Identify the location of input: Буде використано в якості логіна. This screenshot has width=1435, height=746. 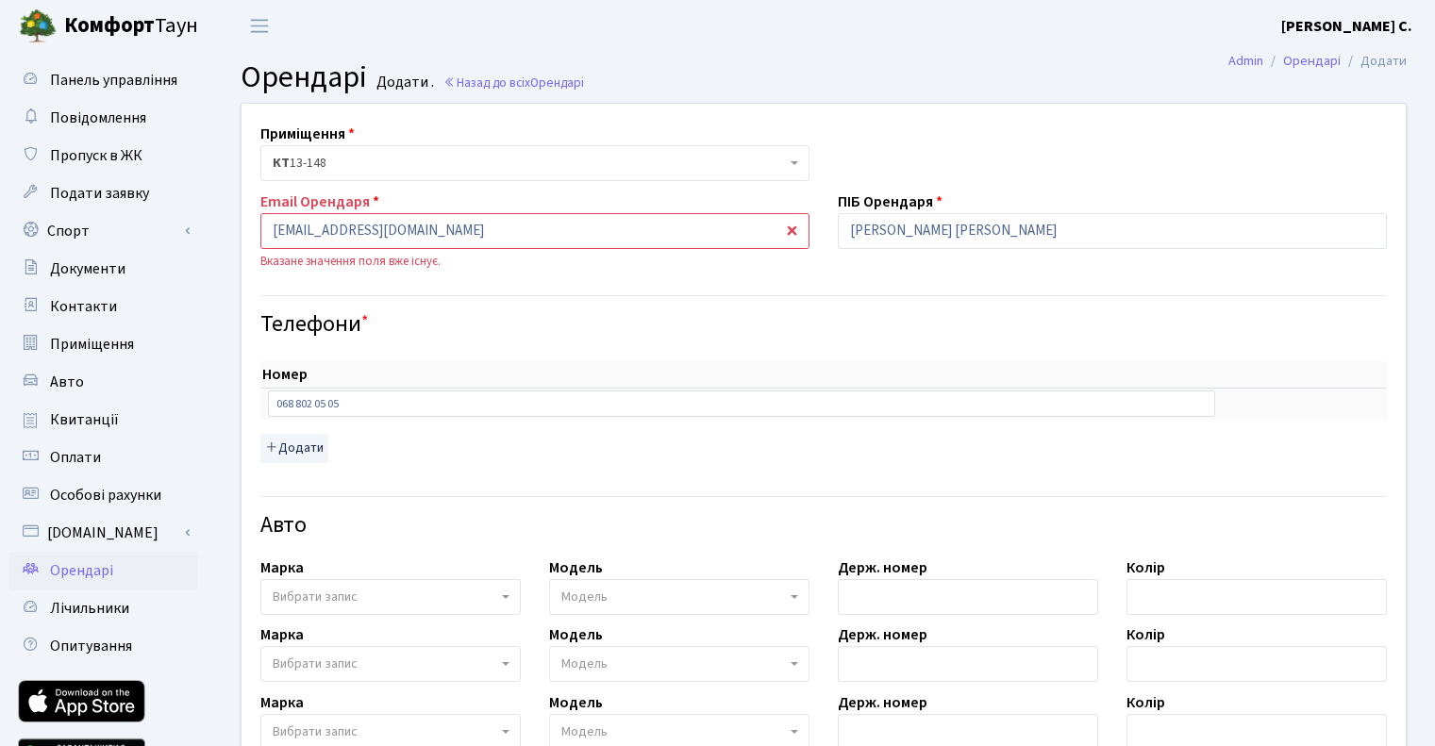
(535, 231).